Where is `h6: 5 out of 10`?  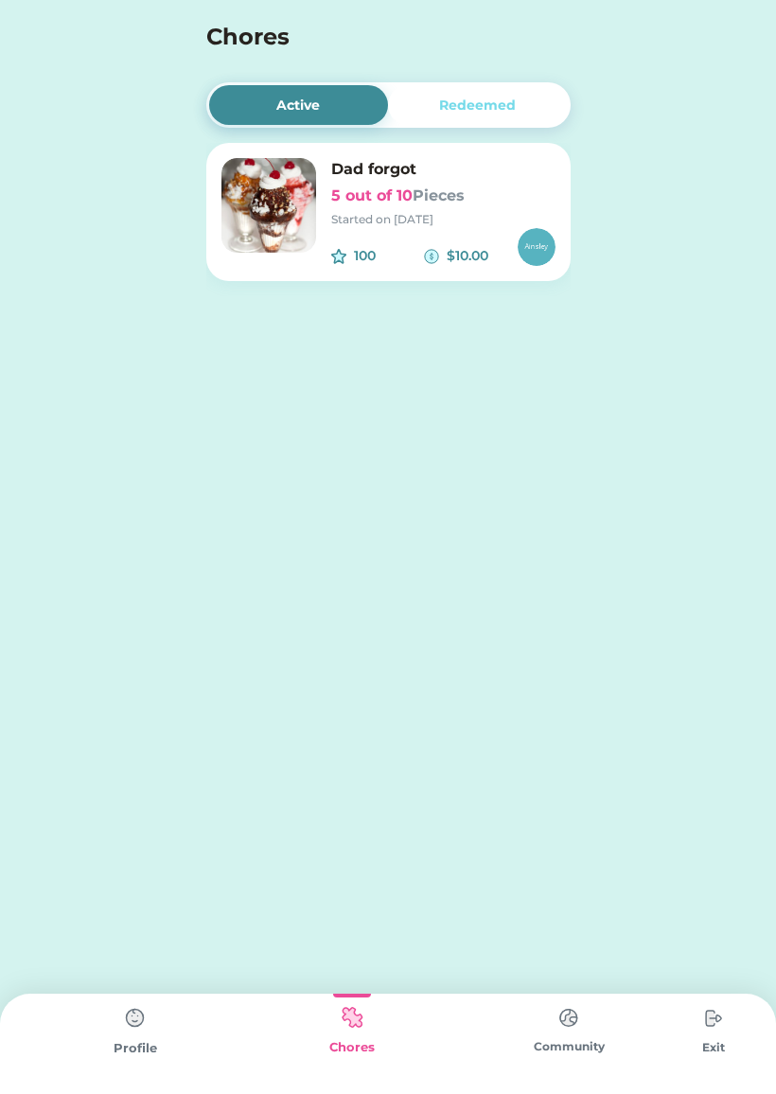
h6: 5 out of 10 is located at coordinates (443, 196).